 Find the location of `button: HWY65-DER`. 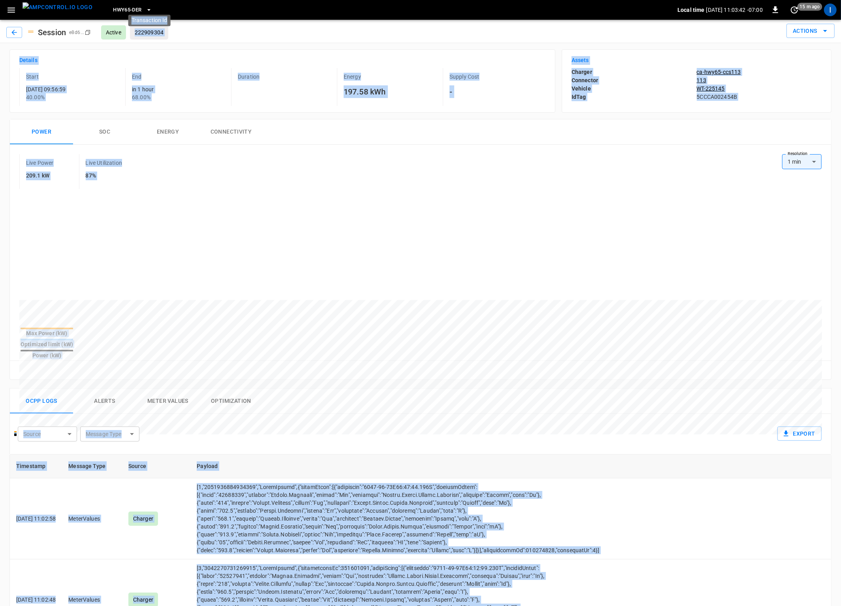

button: HWY65-DER is located at coordinates (132, 10).